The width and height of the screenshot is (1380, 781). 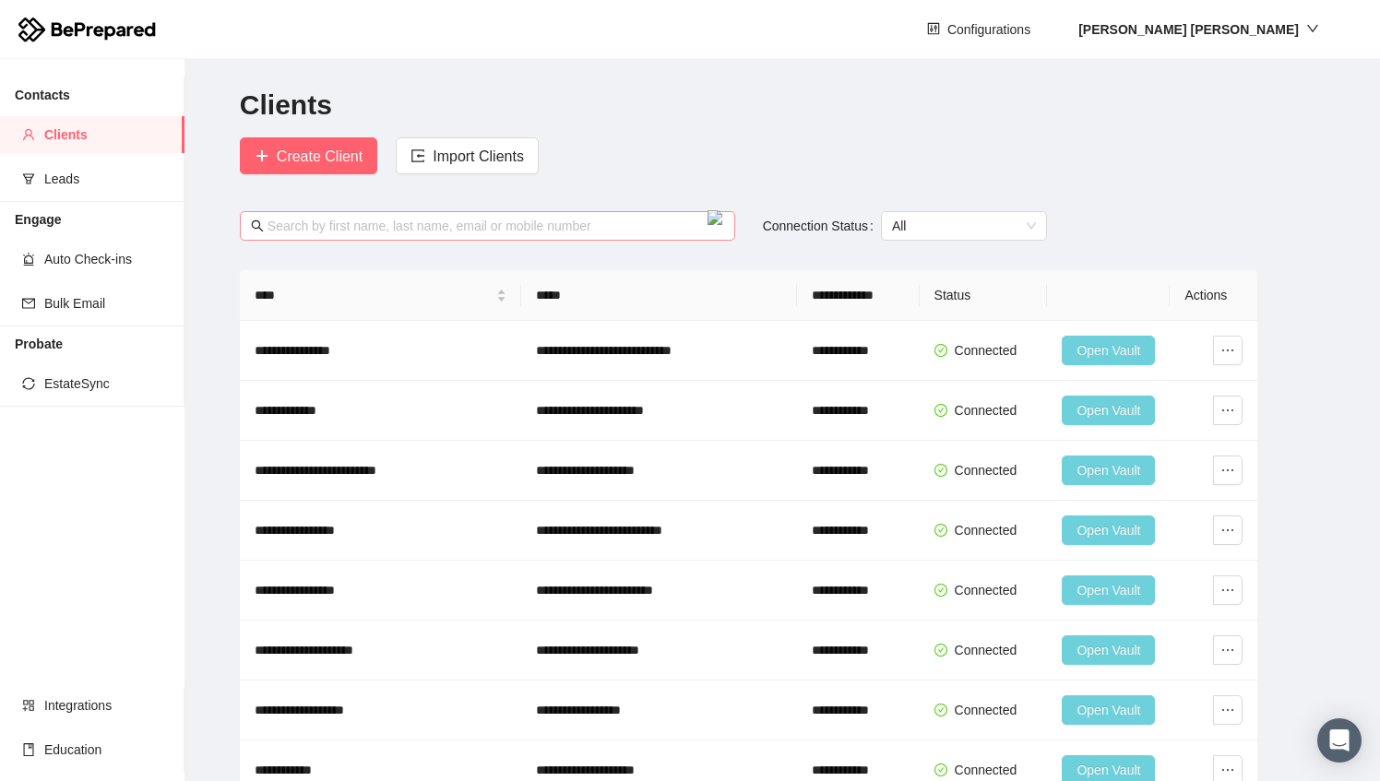 I want to click on span: funnel-plot, so click(x=29, y=179).